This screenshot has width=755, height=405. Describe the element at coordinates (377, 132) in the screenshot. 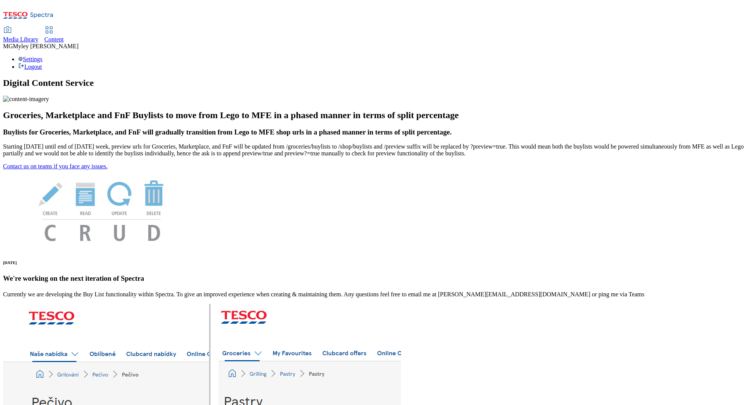

I see `h3: Buylists for Groceries, Marketplace, and FnF will gradually transition from Lego to MFE shop urls...` at that location.